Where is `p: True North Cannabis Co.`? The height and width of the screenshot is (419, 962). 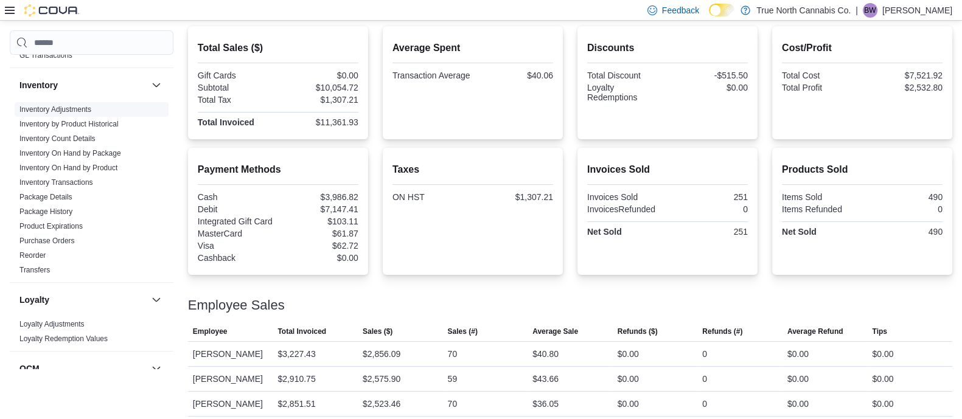 p: True North Cannabis Co. is located at coordinates (803, 10).